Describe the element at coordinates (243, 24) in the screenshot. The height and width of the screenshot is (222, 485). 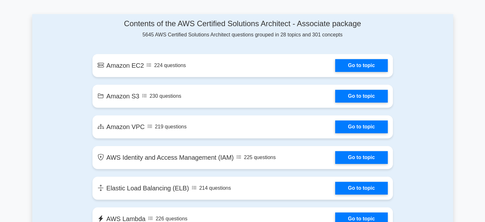
I see `h4: Contents of the AWS Certified Solutions Architect - Associate package` at that location.